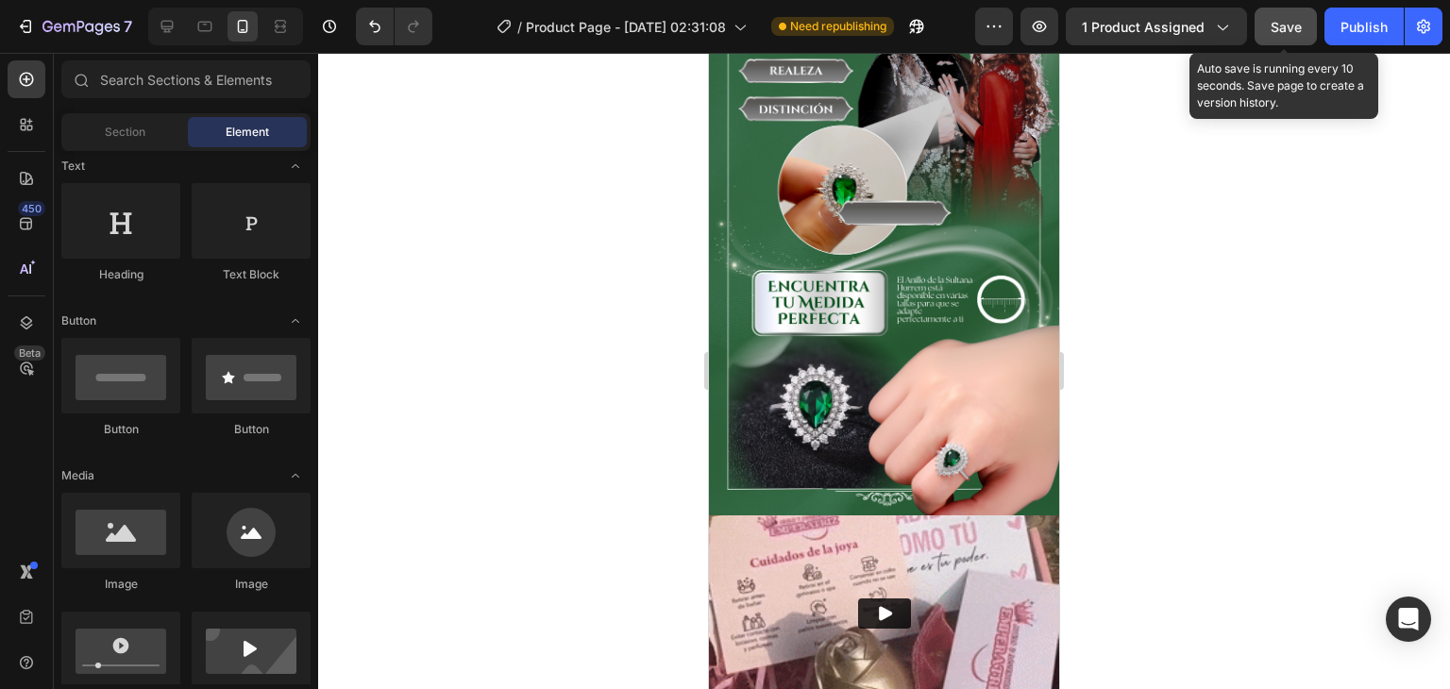  Describe the element at coordinates (247, 132) in the screenshot. I see `span: Element` at that location.